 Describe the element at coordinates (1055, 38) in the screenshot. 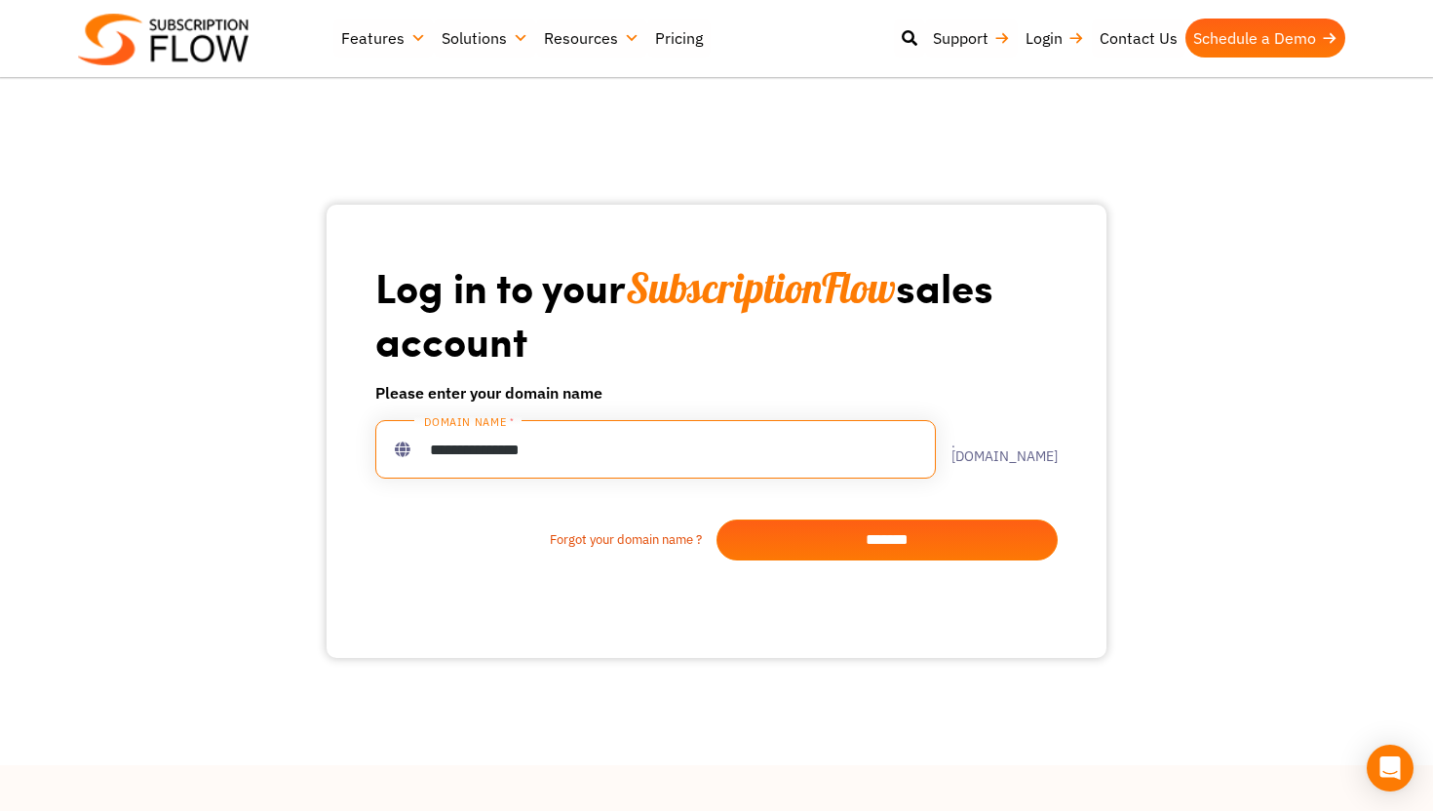

I see `a: Login` at that location.